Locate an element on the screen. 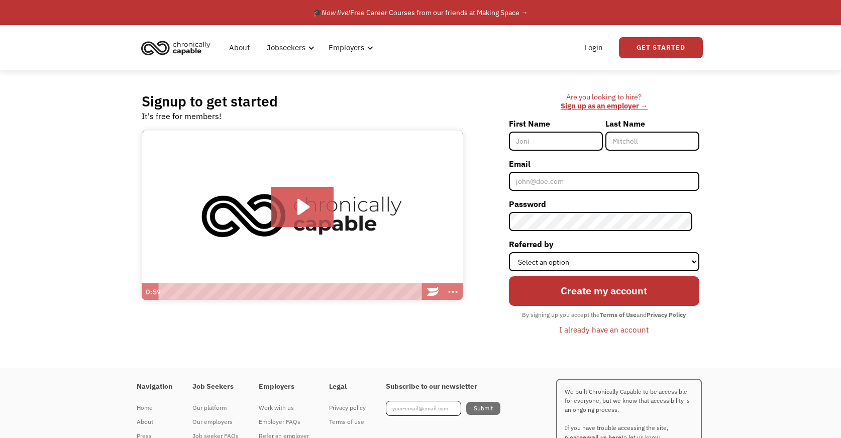  h4: Legal is located at coordinates (347, 387).